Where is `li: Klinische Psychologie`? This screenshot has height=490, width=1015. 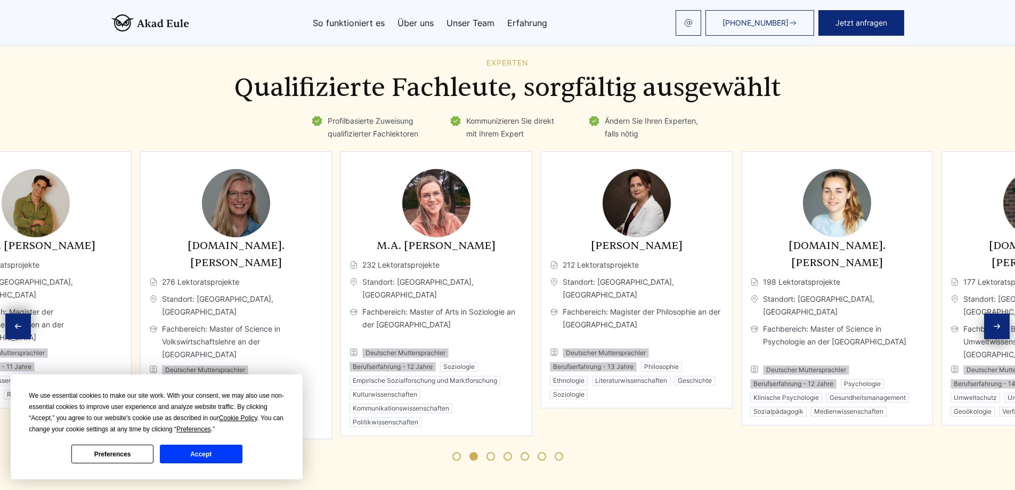
li: Klinische Psychologie is located at coordinates (786, 397).